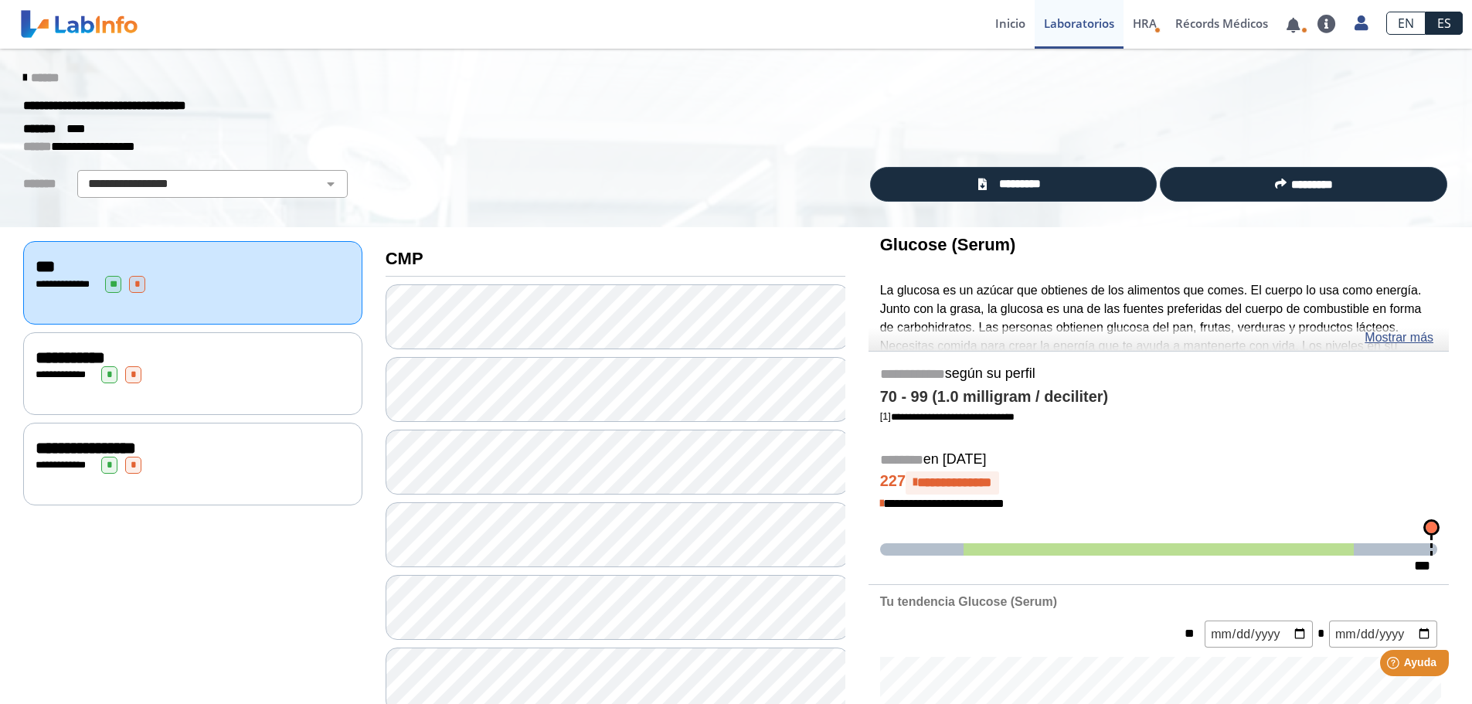  What do you see at coordinates (1399, 338) in the screenshot?
I see `a: Mostrar más` at bounding box center [1399, 338].